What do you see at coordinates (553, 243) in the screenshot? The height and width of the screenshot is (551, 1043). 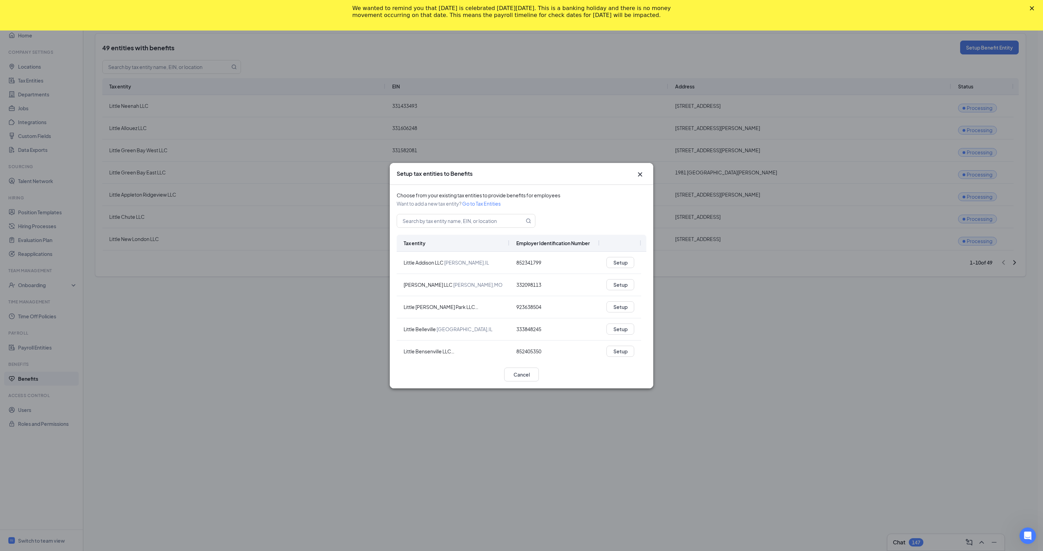 I see `span: Employer Identification Number` at bounding box center [553, 243].